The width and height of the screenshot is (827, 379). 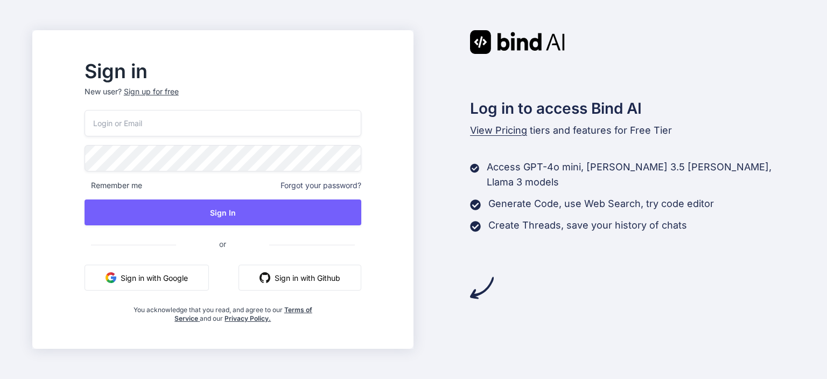 I want to click on h2: Log in to access Bind AI, so click(x=633, y=108).